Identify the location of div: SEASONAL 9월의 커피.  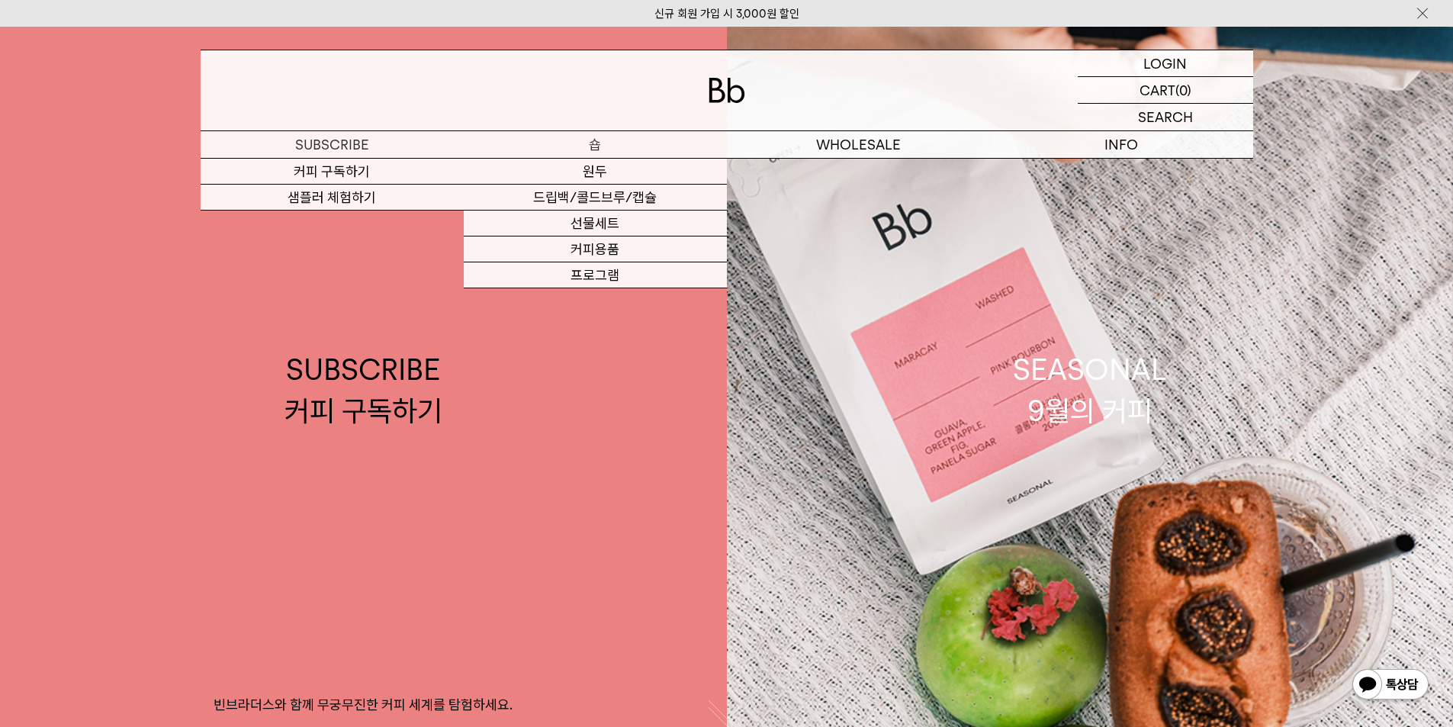
(1090, 390).